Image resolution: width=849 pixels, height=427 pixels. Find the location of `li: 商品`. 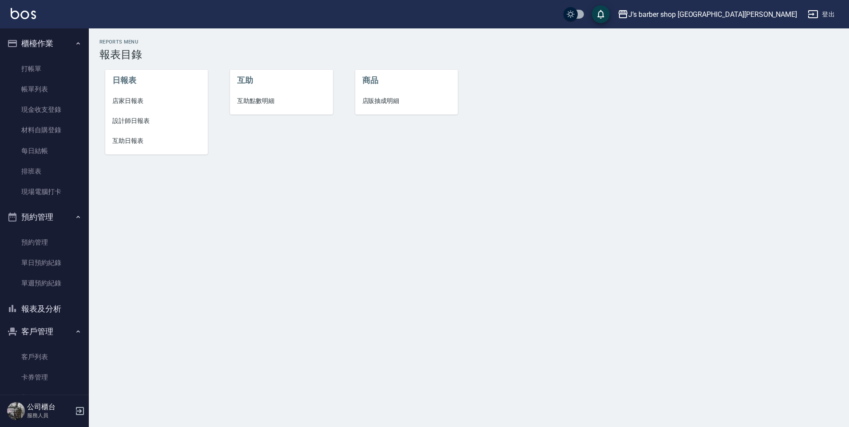

li: 商品 is located at coordinates (407, 80).